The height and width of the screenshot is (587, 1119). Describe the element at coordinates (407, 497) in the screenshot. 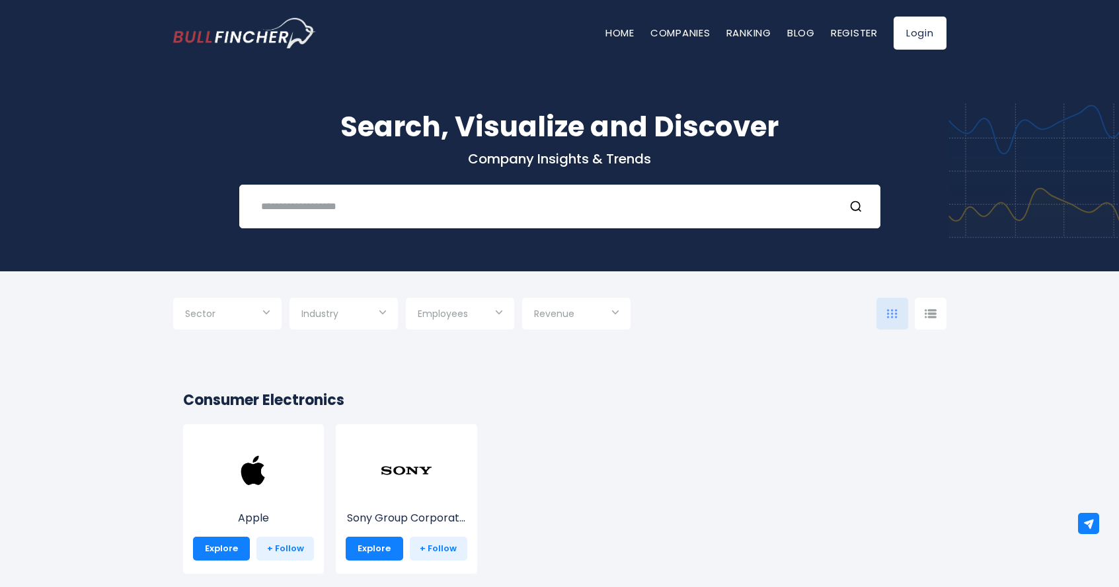

I see `a: Sony Group Corporat...` at that location.